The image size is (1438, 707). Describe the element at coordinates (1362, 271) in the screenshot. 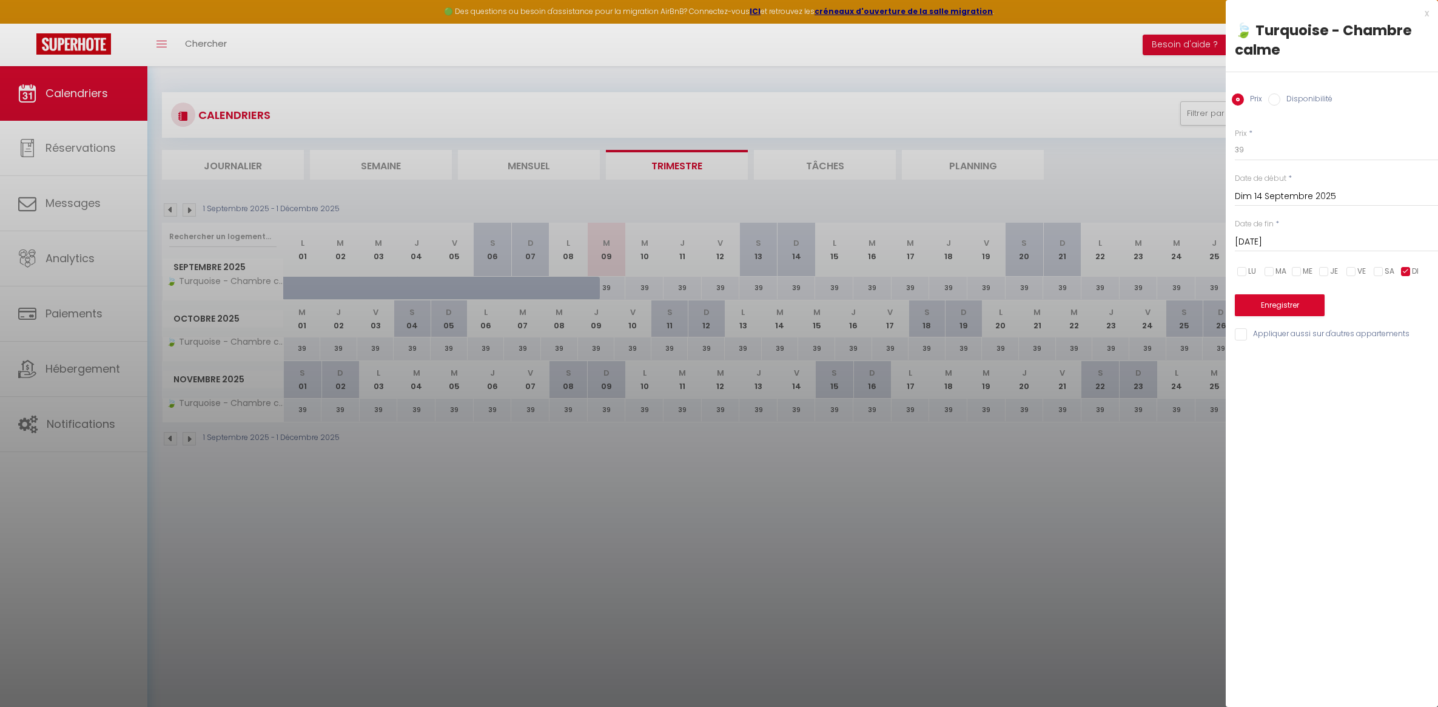

I see `span: VE` at that location.